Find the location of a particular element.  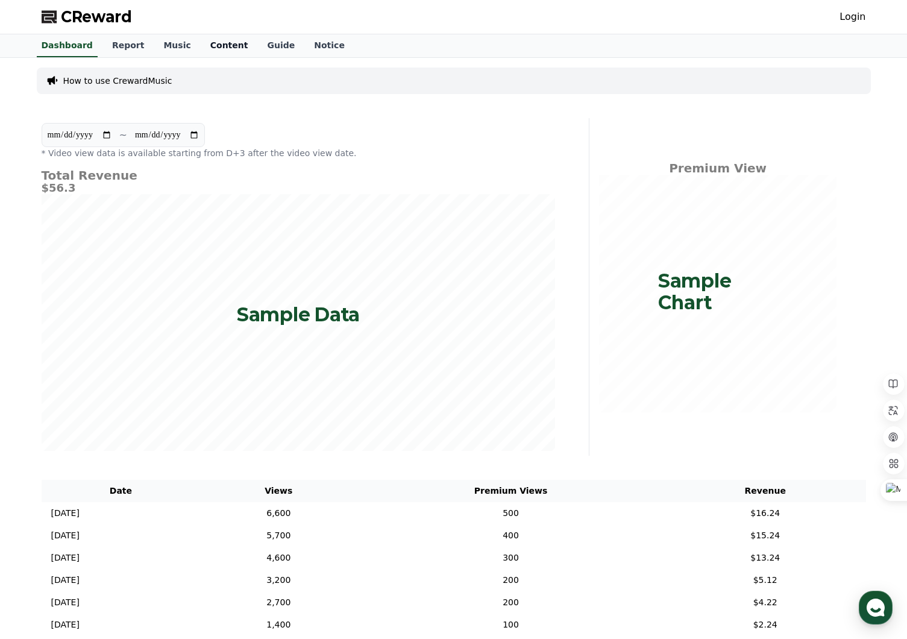

td: $5.12 is located at coordinates (766, 580).